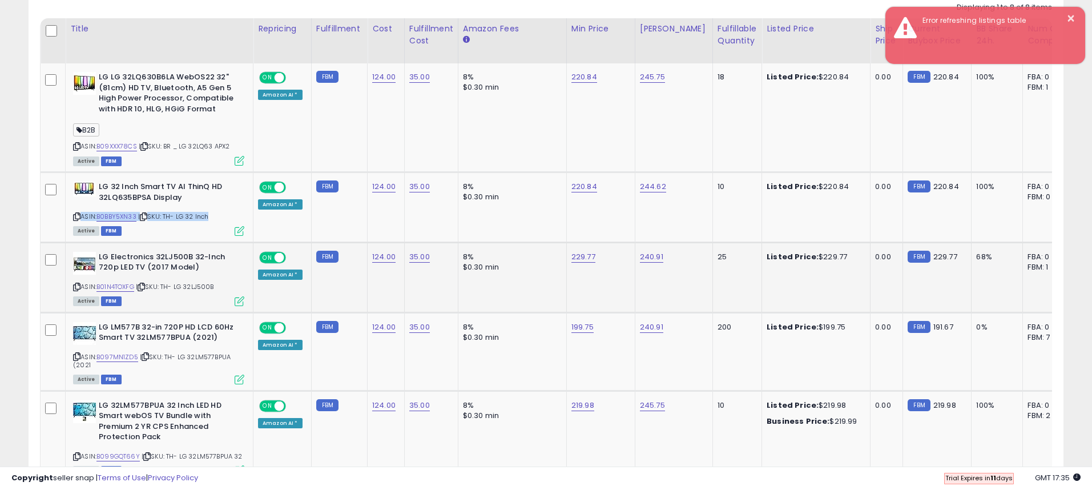 This screenshot has height=490, width=1092. Describe the element at coordinates (168, 422) in the screenshot. I see `b: LG 32LM577BPUA 32 Inch LED HD Smart webOS TV Bundle with Premium 2 YR CPS Enhanced Protection Pack` at that location.